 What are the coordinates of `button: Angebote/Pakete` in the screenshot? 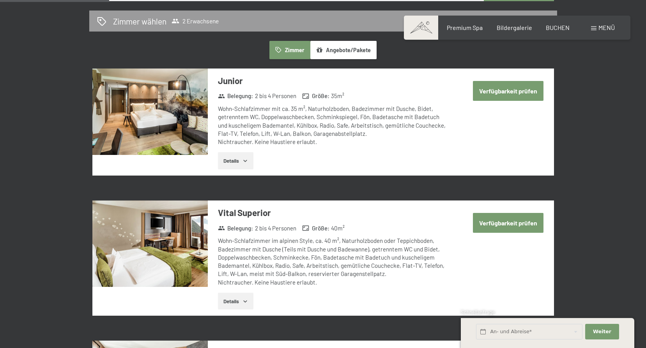 It's located at (343, 50).